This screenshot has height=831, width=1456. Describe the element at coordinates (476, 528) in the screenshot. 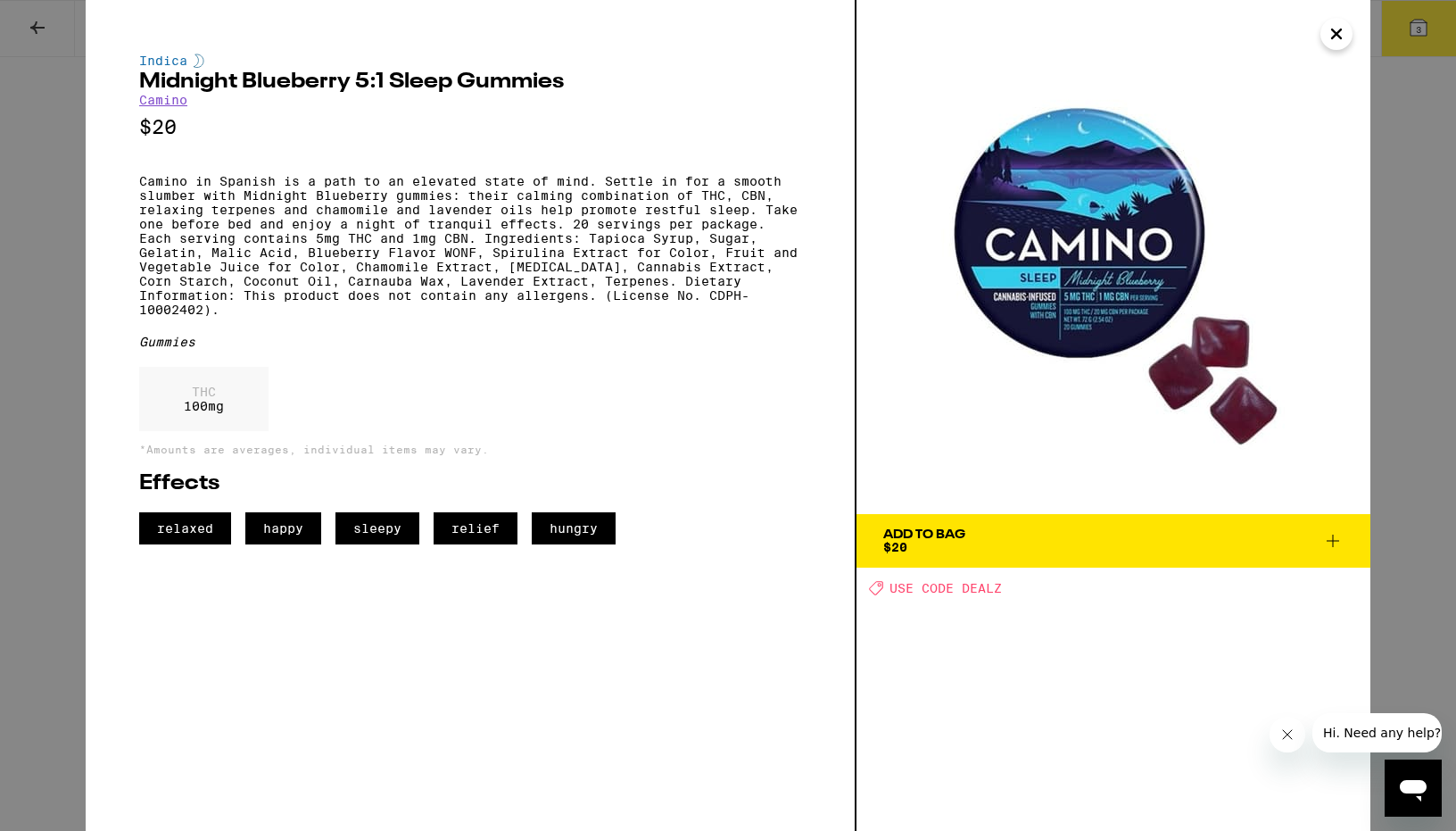

I see `span: relief` at that location.